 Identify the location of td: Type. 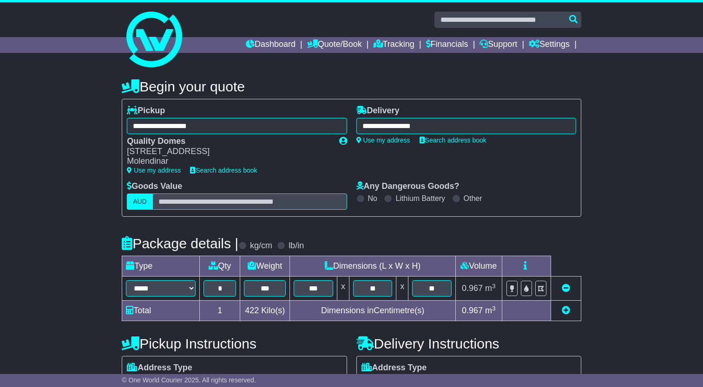
(161, 267).